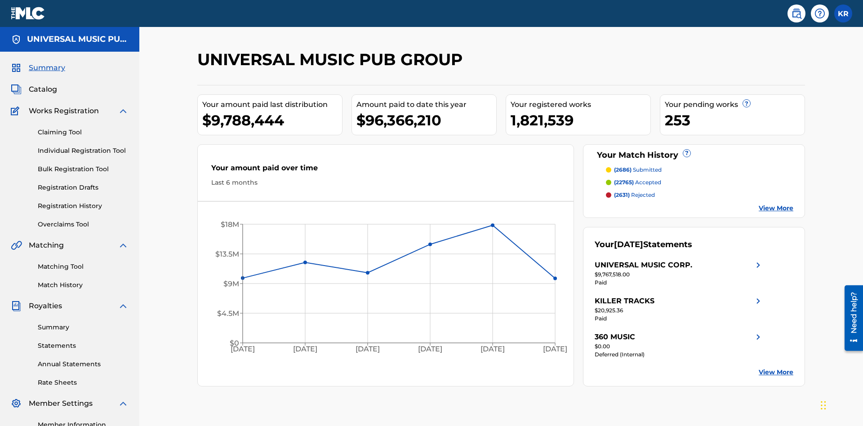  What do you see at coordinates (228, 313) in the screenshot?
I see `tspan: $4.5M` at bounding box center [228, 313].